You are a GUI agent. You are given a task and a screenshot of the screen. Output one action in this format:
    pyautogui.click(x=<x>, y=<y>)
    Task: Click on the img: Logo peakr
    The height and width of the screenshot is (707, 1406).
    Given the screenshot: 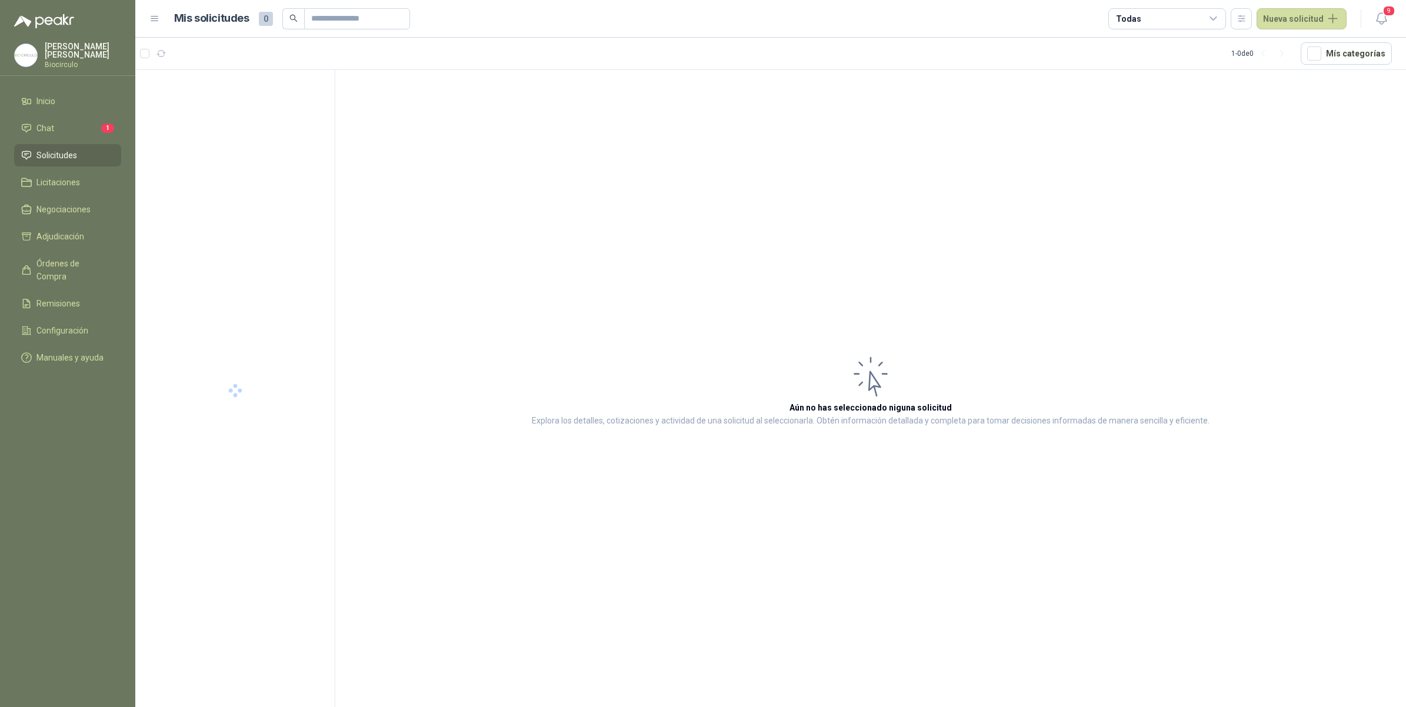 What is the action you would take?
    pyautogui.click(x=44, y=21)
    